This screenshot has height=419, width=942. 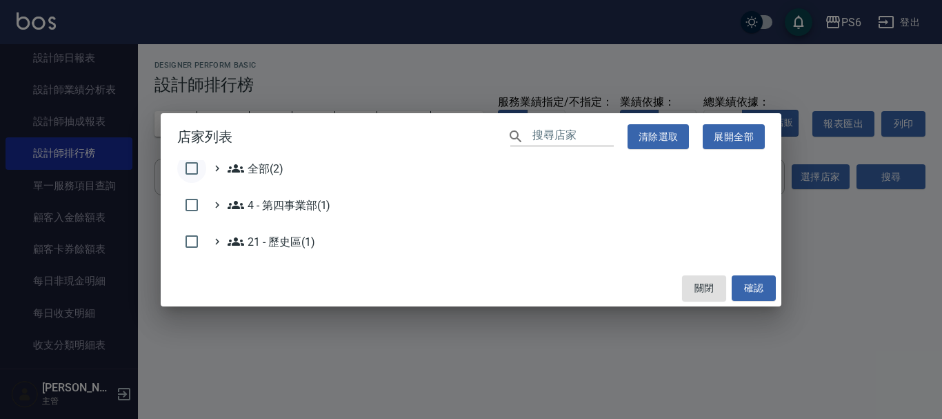 What do you see at coordinates (255, 168) in the screenshot?
I see `span: 全部(2)` at bounding box center [255, 168].